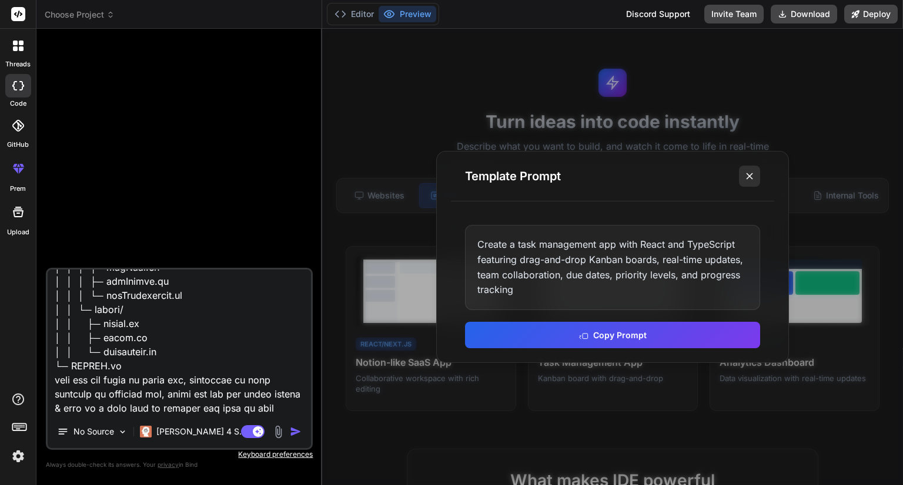 This screenshot has height=485, width=903. I want to click on div: Create a task management app with React and TypeScript featuring drag-and-drop Kanban boards, rea..., so click(612, 267).